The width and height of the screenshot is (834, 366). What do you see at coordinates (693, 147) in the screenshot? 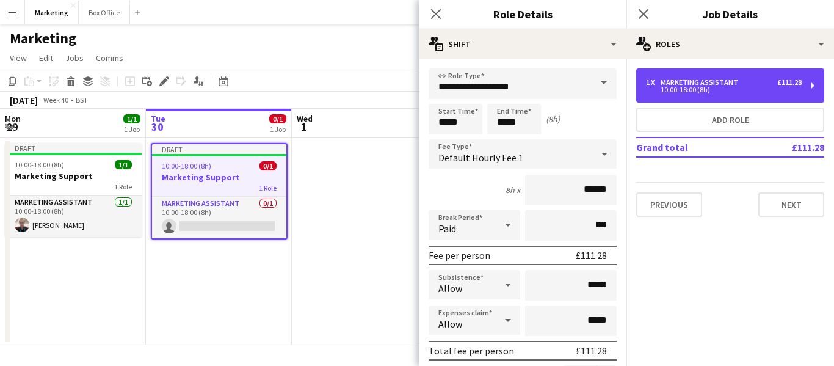
I see `td: Grand total` at bounding box center [693, 147].